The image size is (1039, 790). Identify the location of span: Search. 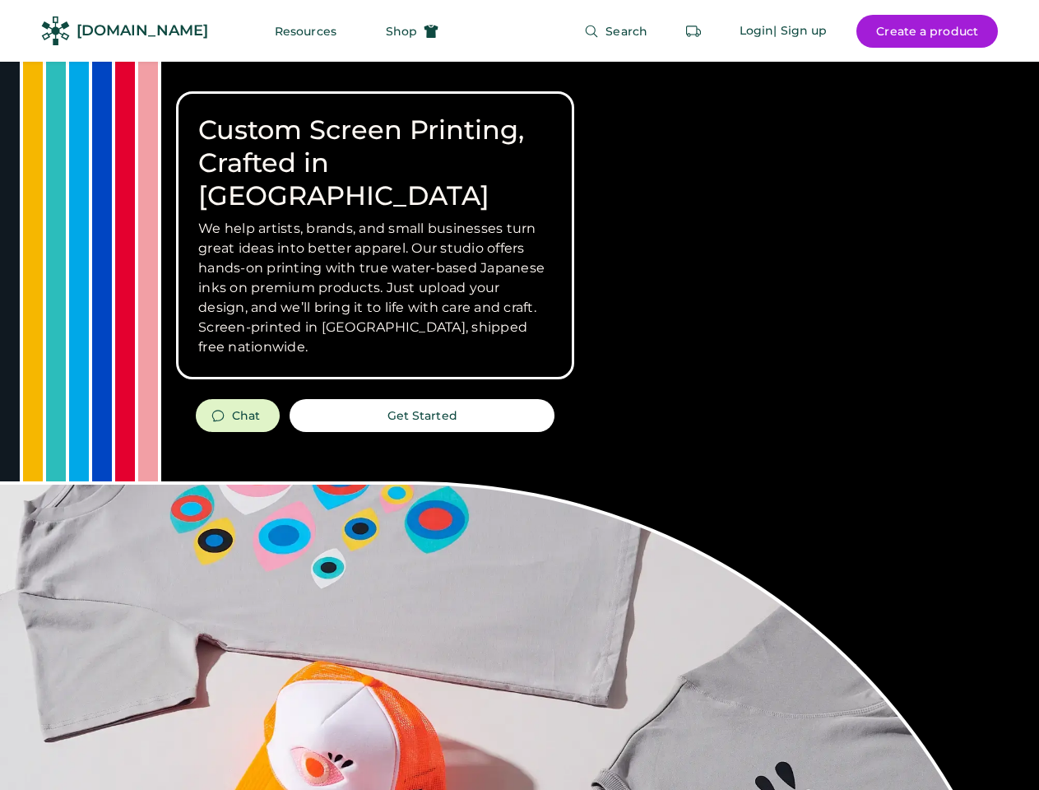
(626, 31).